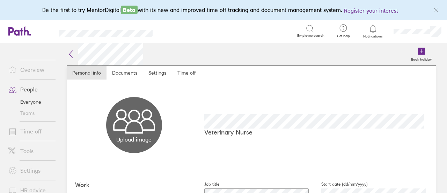 This screenshot has width=447, height=193. What do you see at coordinates (224, 10) in the screenshot?
I see `div: Be the first to try MentorDigital with its new and improved time off tracking and document manage...` at bounding box center [224, 10].